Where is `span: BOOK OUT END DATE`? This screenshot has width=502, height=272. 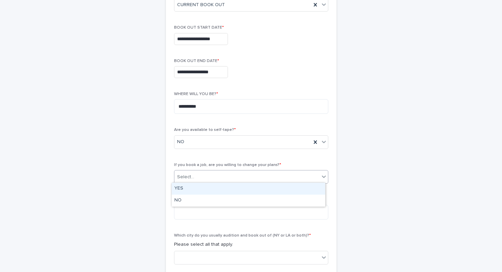 span: BOOK OUT END DATE is located at coordinates (196, 61).